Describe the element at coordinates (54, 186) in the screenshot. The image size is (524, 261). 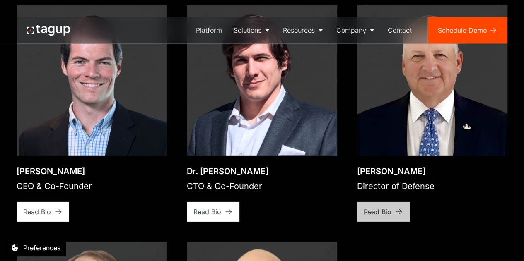
I see `div: CEO & Co-Founder` at that location.